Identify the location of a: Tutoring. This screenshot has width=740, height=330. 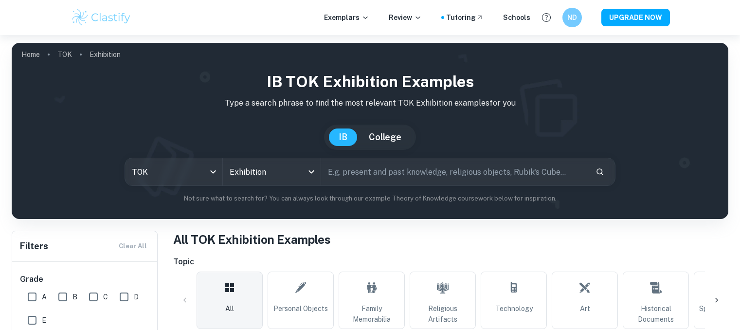
(465, 18).